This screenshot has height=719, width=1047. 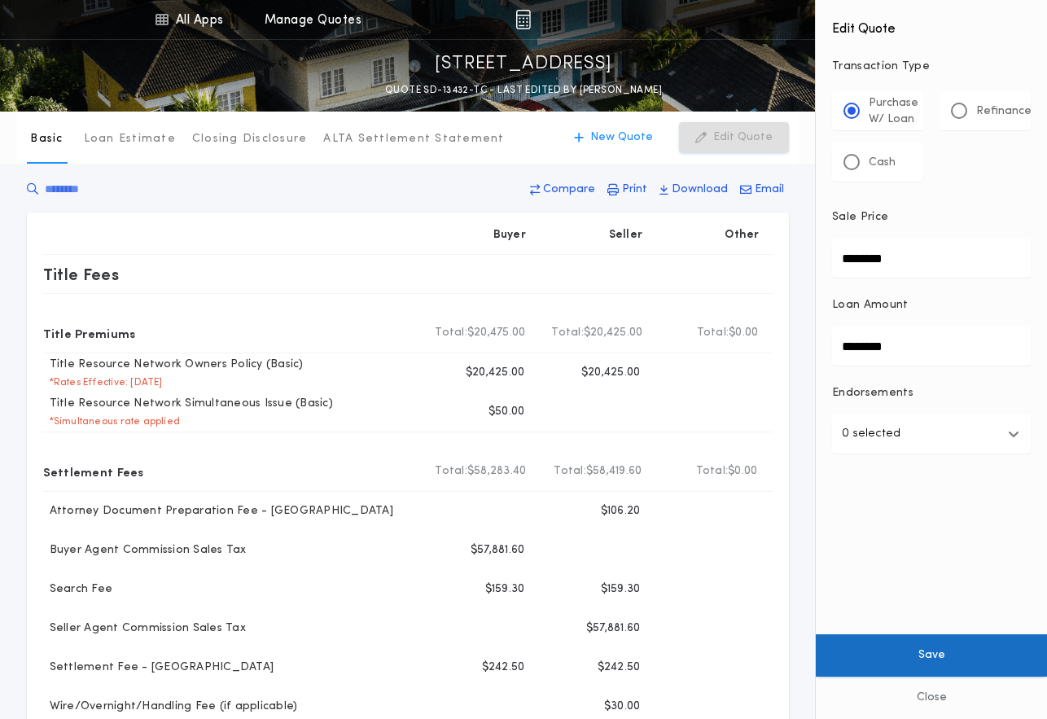 What do you see at coordinates (46, 139) in the screenshot?
I see `p: Basic` at bounding box center [46, 139].